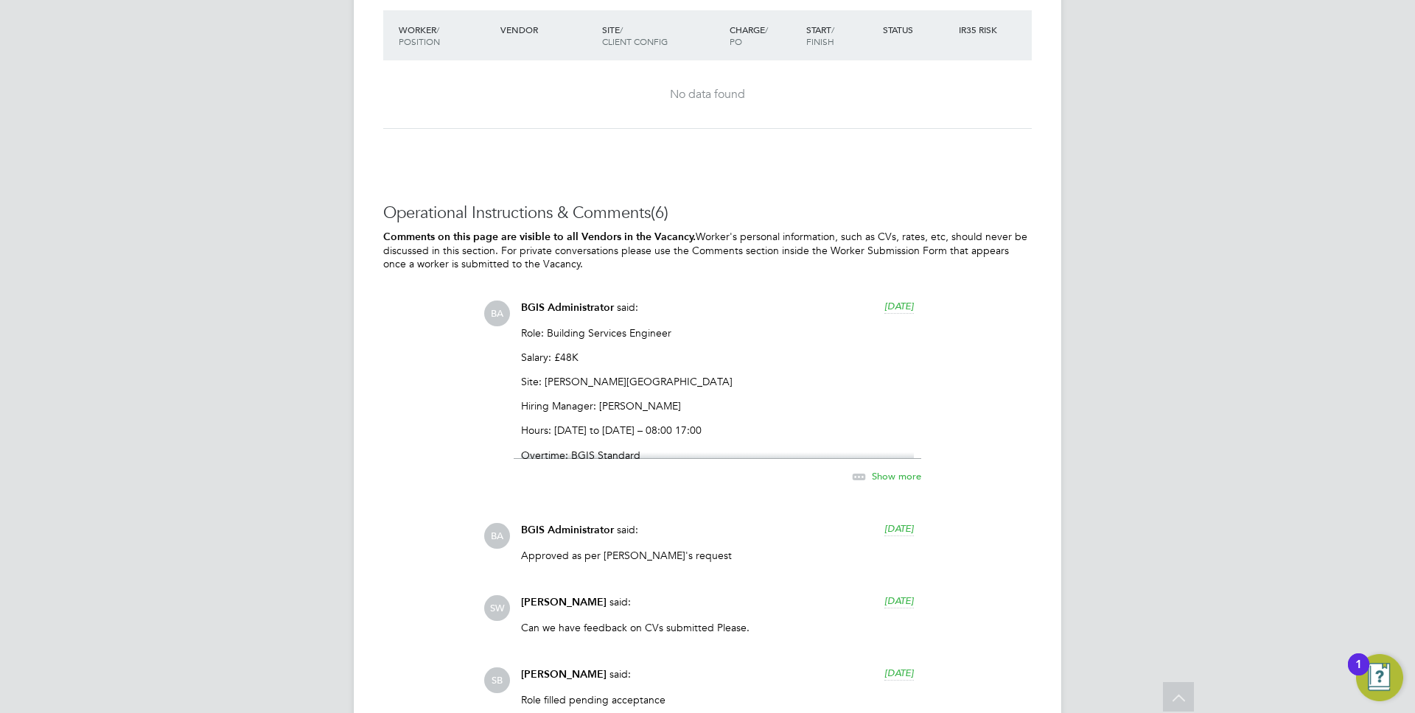 The image size is (1415, 713). What do you see at coordinates (708, 213) in the screenshot?
I see `h3: Operational Instructions & Comments` at bounding box center [708, 213].